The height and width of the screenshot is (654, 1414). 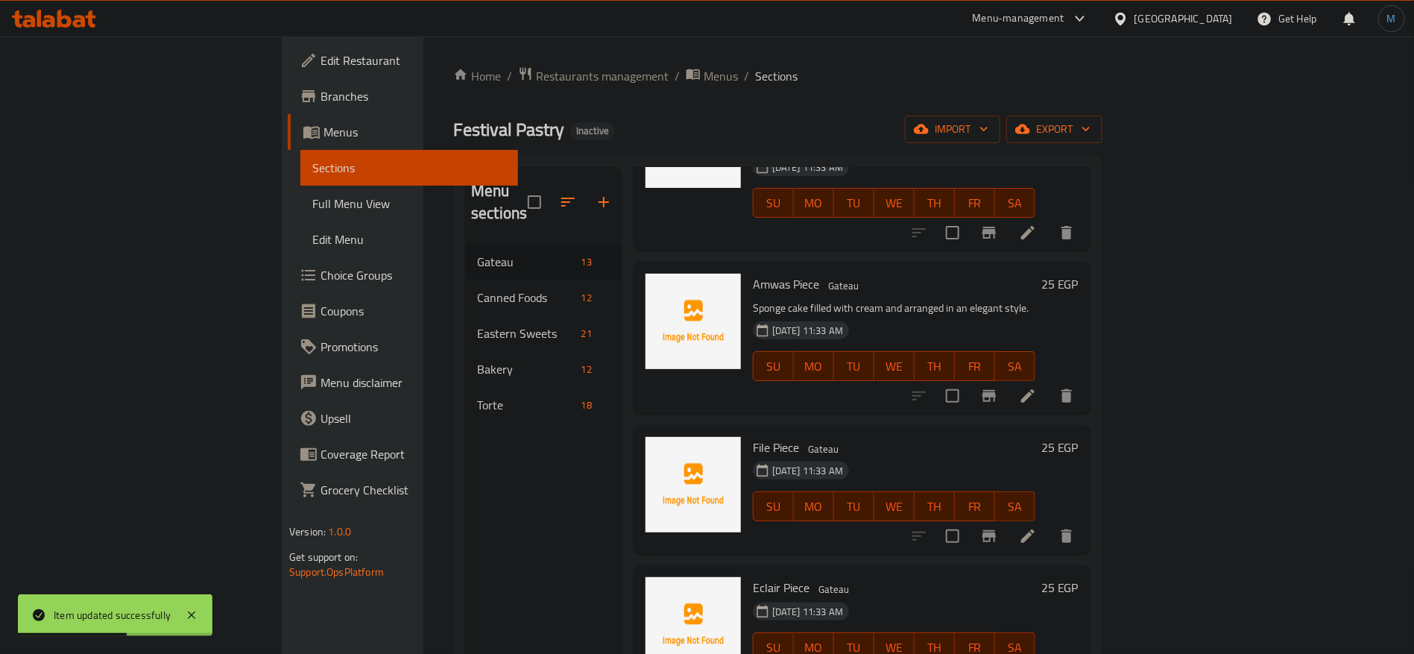 What do you see at coordinates (413, 96) in the screenshot?
I see `span: Branches` at bounding box center [413, 96].